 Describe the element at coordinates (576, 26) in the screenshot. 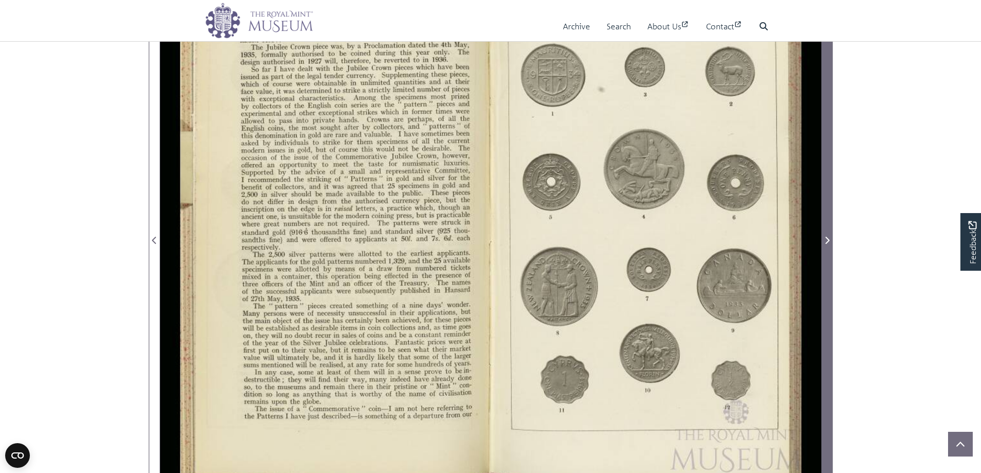

I see `a: Archive` at that location.